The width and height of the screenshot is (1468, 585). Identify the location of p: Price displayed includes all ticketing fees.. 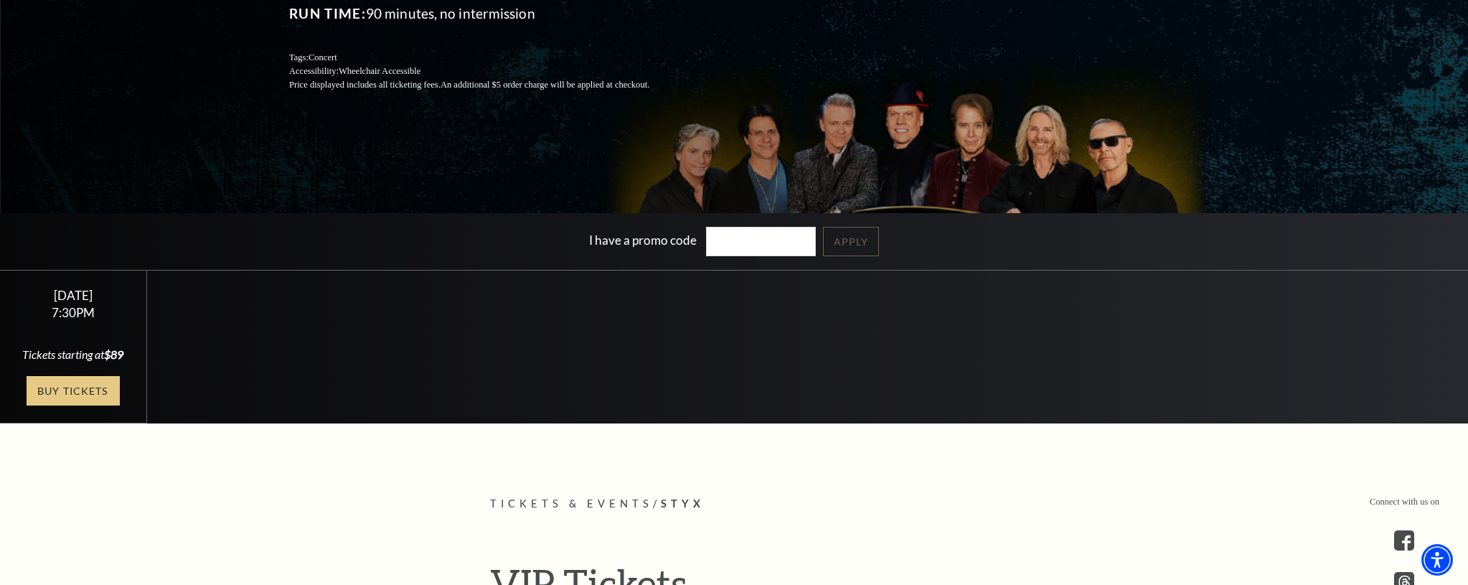
(486, 85).